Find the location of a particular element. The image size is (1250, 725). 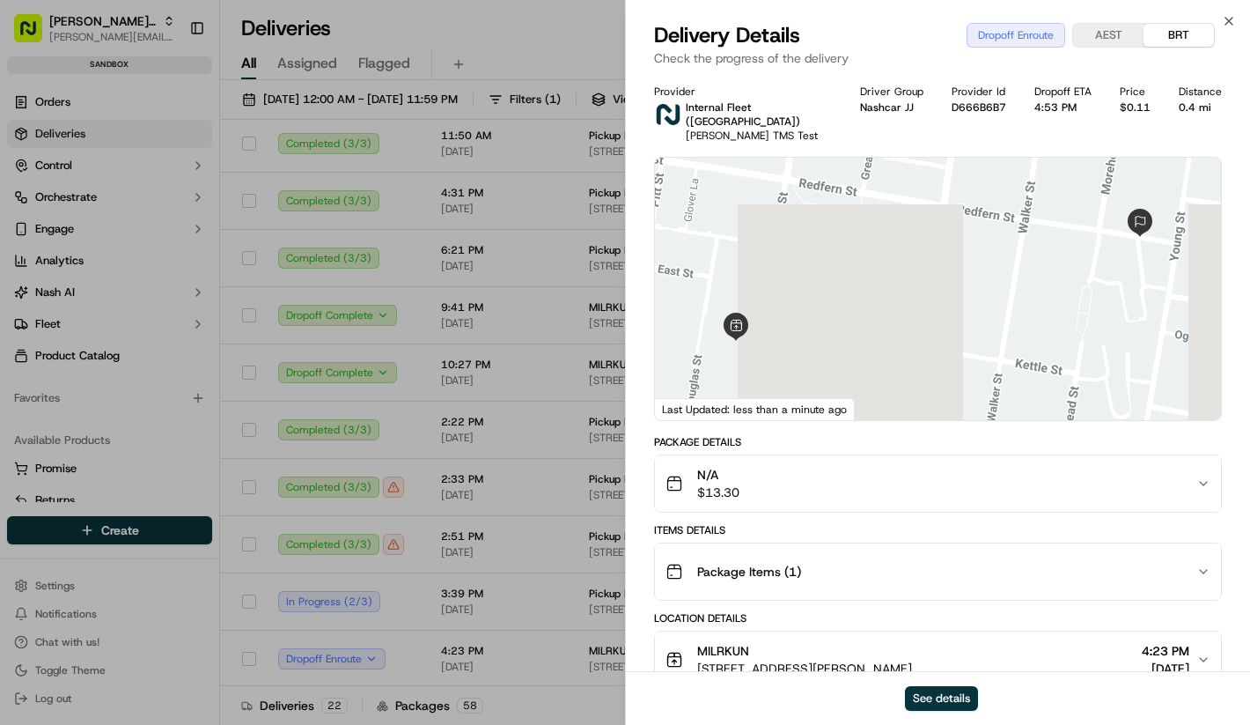

a: 📗Knowledge Base is located at coordinates (76, 402).